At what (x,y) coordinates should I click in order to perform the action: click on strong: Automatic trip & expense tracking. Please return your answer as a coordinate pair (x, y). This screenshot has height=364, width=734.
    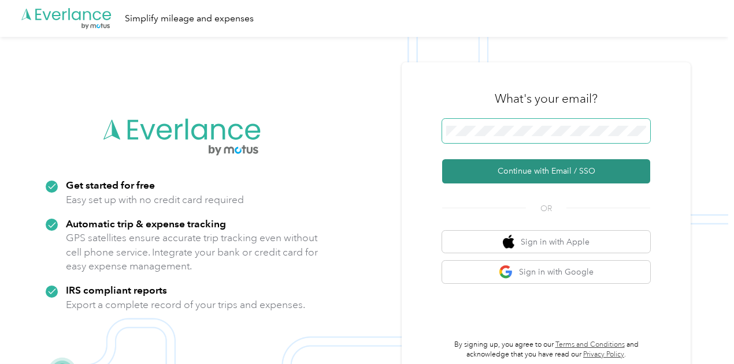
    Looking at the image, I should click on (146, 224).